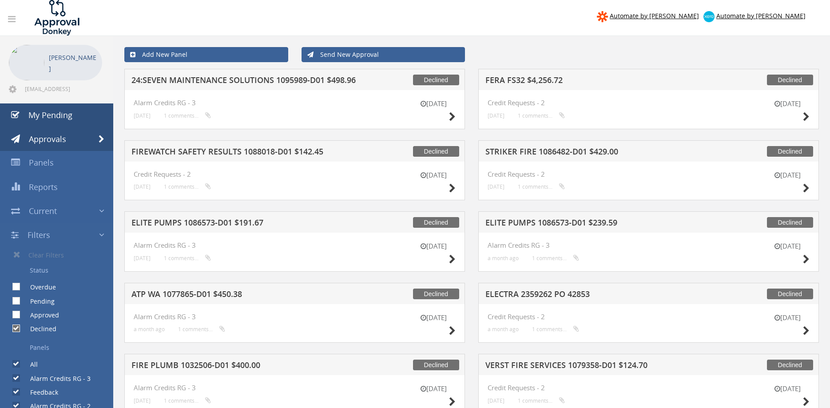 The width and height of the screenshot is (830, 408). Describe the element at coordinates (600, 153) in the screenshot. I see `h5: STRIKER FIRE 1086482-D01 $429.00` at that location.